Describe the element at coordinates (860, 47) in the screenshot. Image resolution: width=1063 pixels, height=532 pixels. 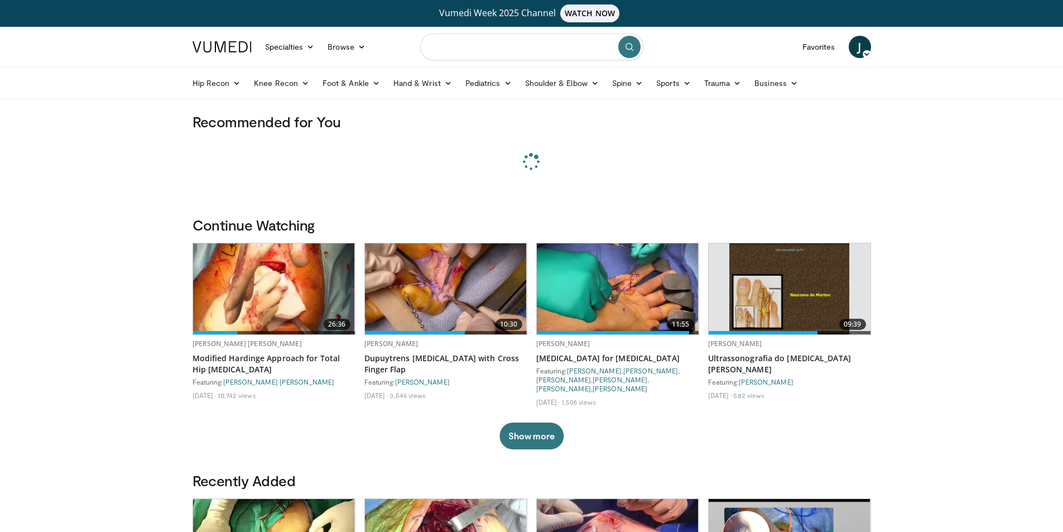
I see `a: J` at that location.